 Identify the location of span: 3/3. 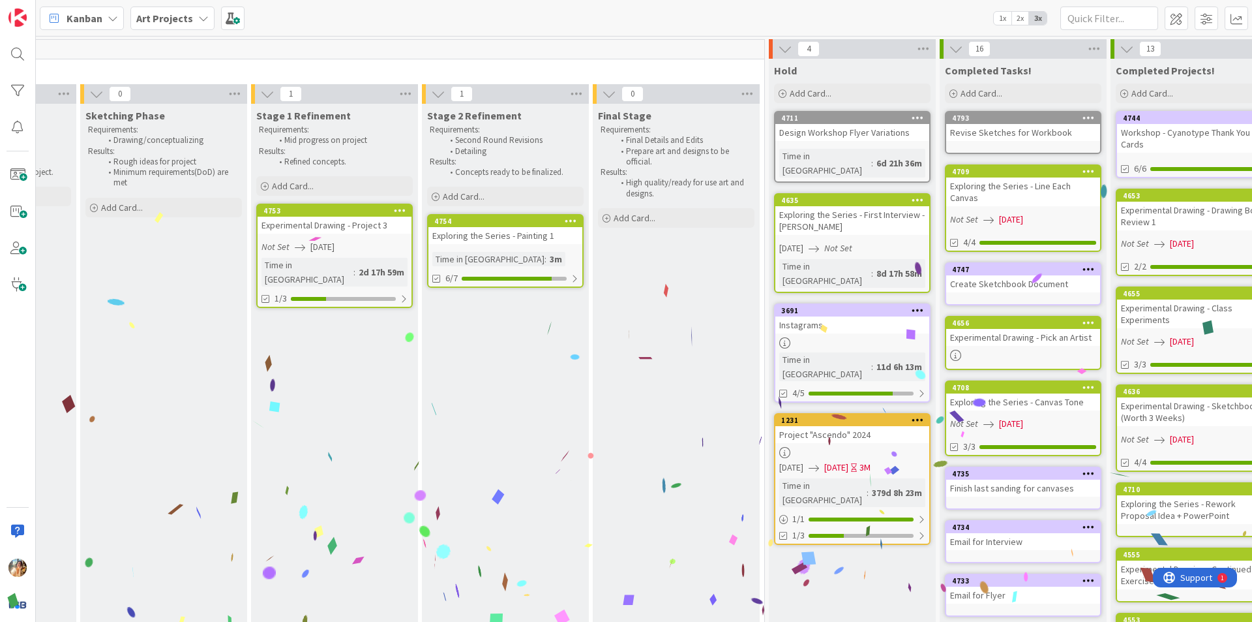
(1140, 364).